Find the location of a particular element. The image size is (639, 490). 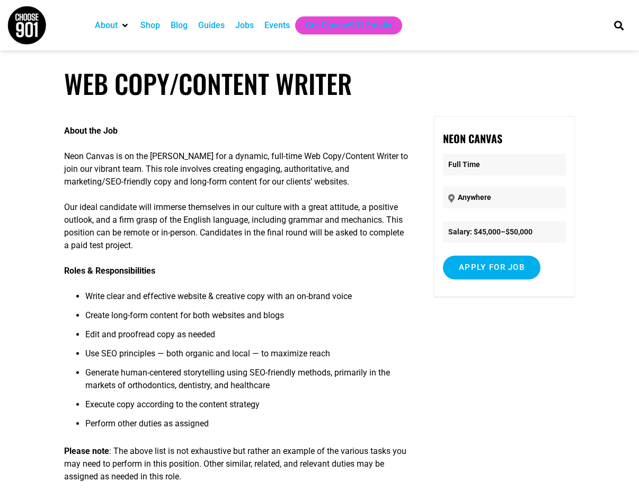

input: Apply for job is located at coordinates (492, 267).